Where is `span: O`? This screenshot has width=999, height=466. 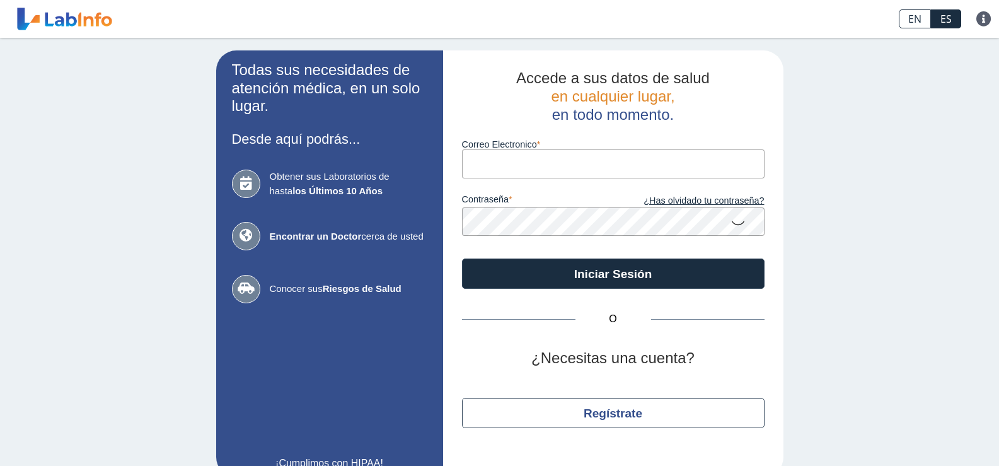 span: O is located at coordinates (613, 319).